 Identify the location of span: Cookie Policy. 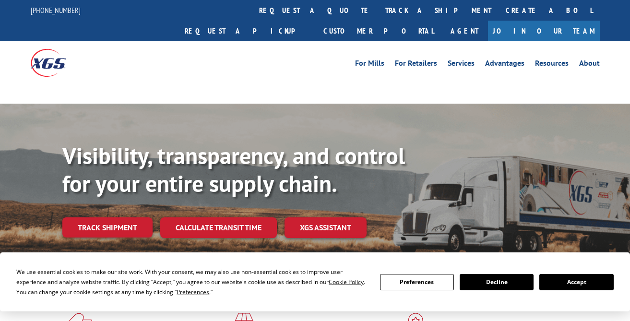
(346, 282).